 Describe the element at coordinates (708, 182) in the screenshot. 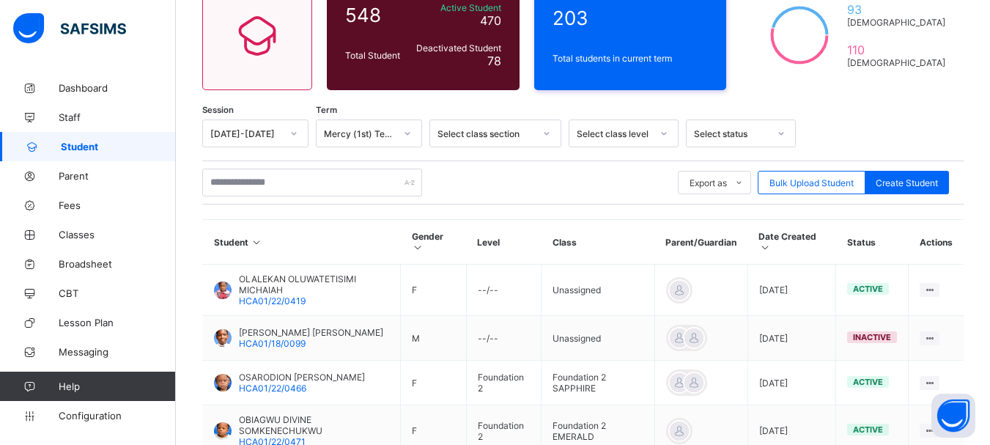

I see `span: Export as` at that location.